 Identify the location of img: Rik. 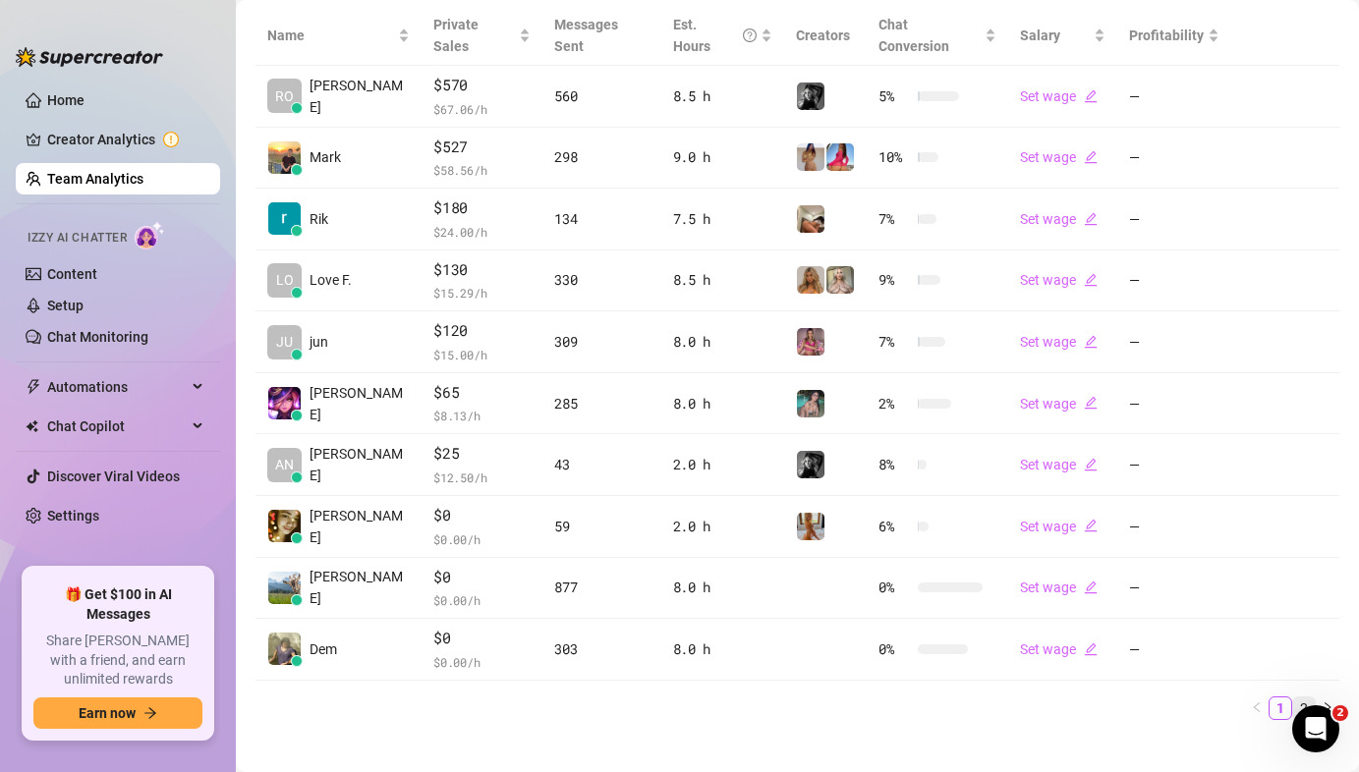
(284, 218).